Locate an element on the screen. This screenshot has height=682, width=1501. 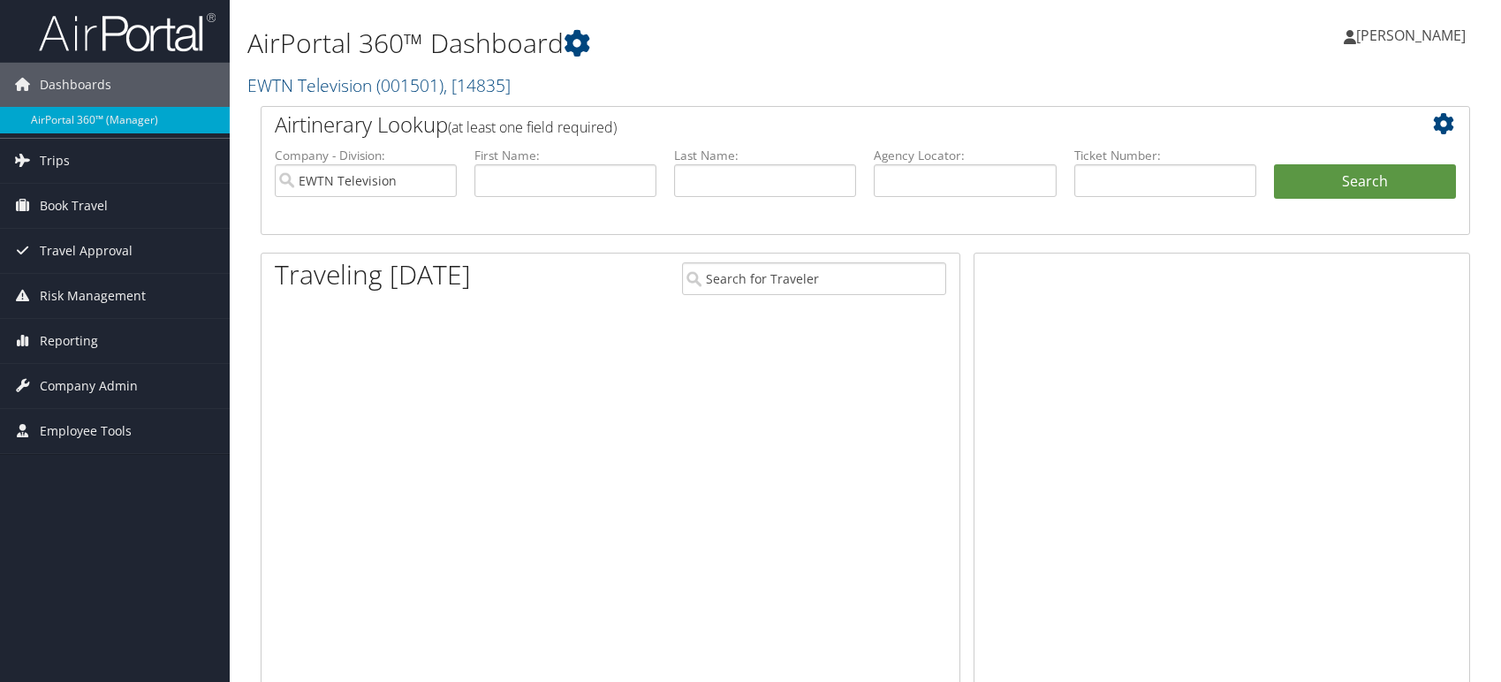
span: Risk Management is located at coordinates (93, 296).